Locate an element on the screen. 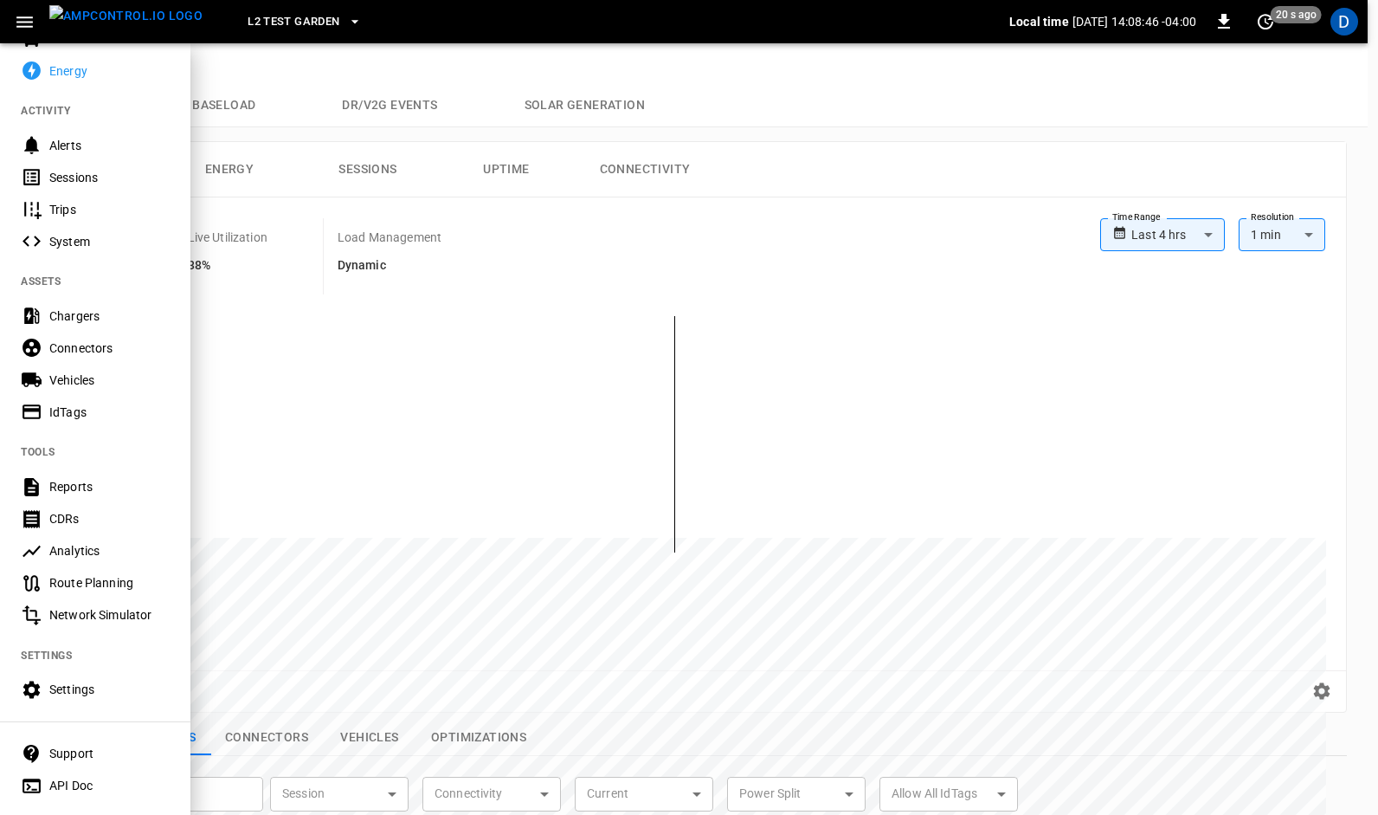  div: Support is located at coordinates (109, 753).